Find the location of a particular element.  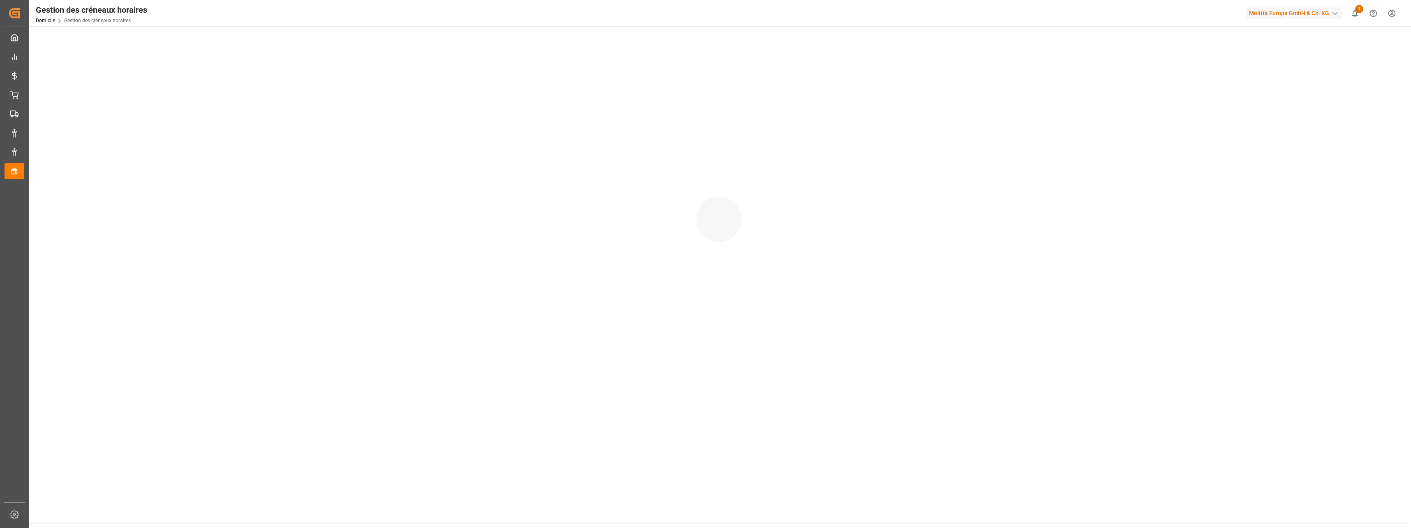

a: Domicile is located at coordinates (45, 21).